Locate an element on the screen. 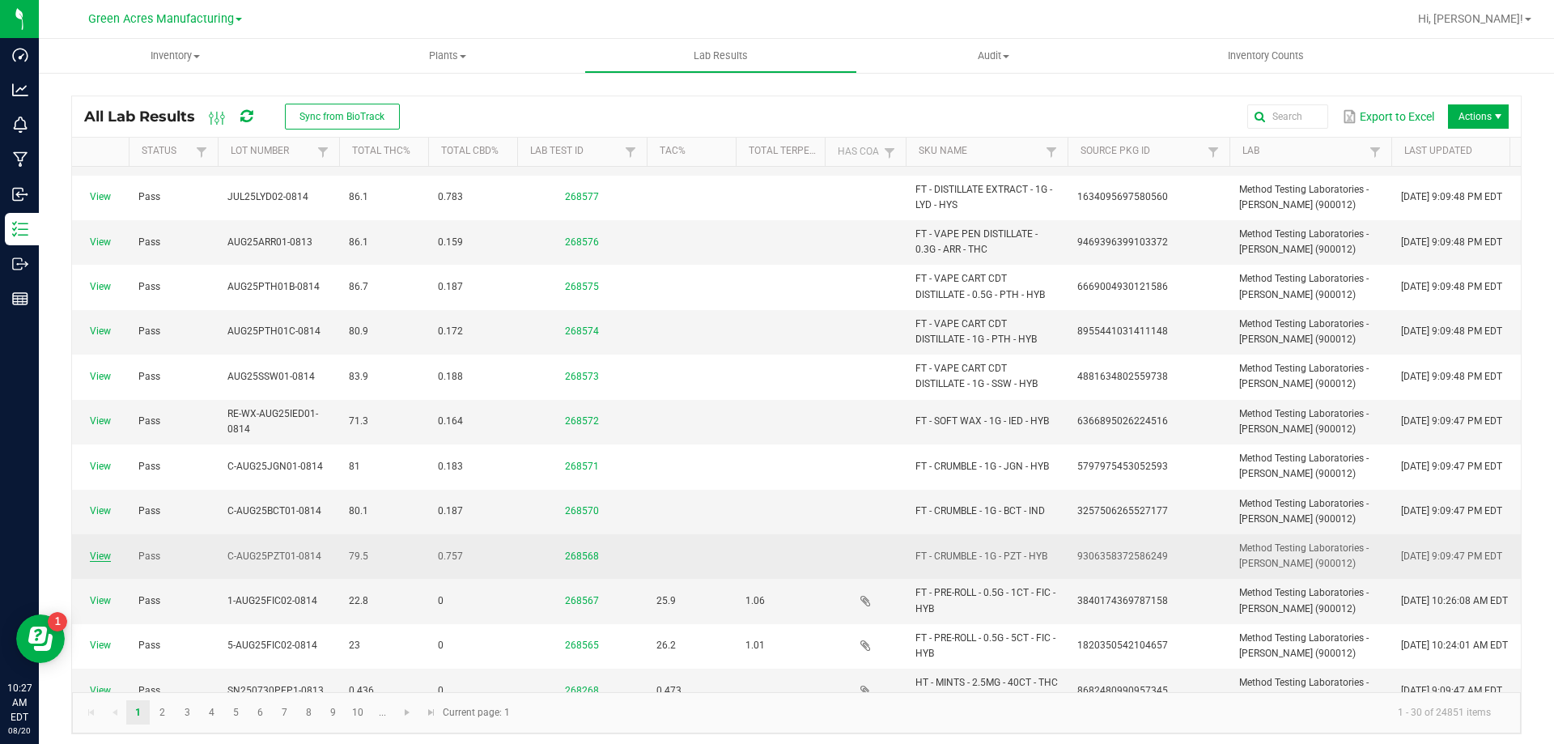  span: AUG25SSW01-0814 is located at coordinates (271, 376).